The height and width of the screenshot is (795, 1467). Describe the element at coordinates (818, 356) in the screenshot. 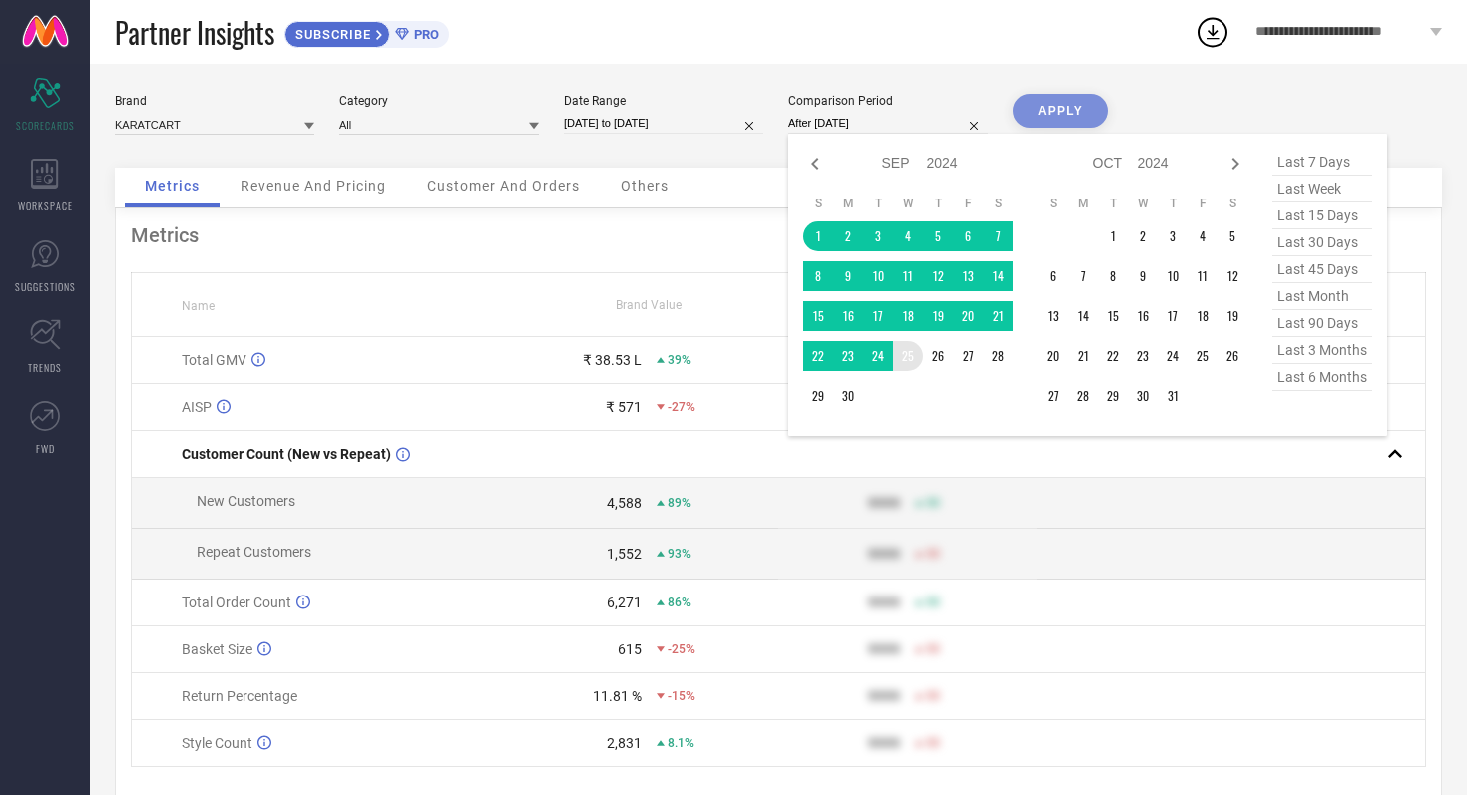

I see `td: Sun Sep 22 2024` at that location.